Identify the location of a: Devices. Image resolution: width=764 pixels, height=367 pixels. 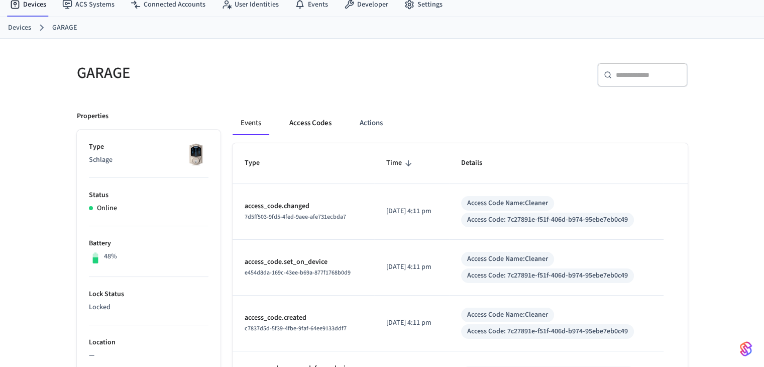
(20, 28).